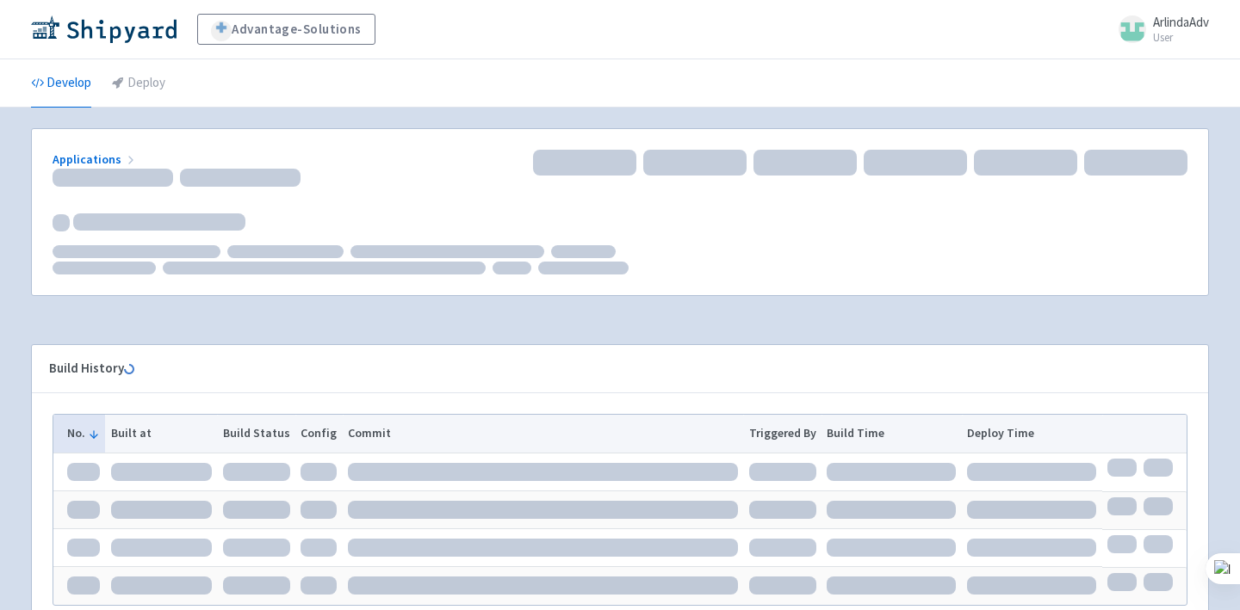 The width and height of the screenshot is (1240, 610). Describe the element at coordinates (543, 434) in the screenshot. I see `th: Commit` at that location.